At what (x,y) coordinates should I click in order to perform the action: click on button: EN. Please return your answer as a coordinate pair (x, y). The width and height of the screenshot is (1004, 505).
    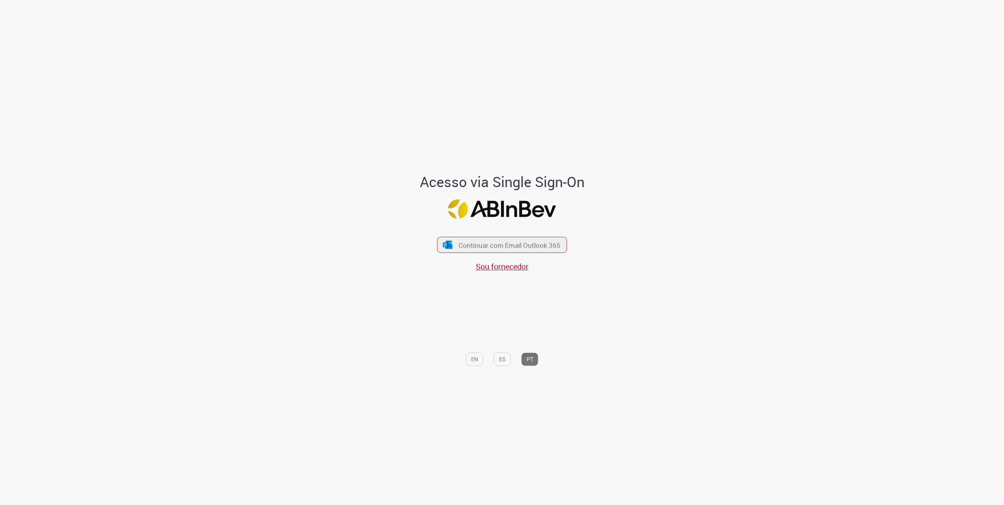
    Looking at the image, I should click on (474, 359).